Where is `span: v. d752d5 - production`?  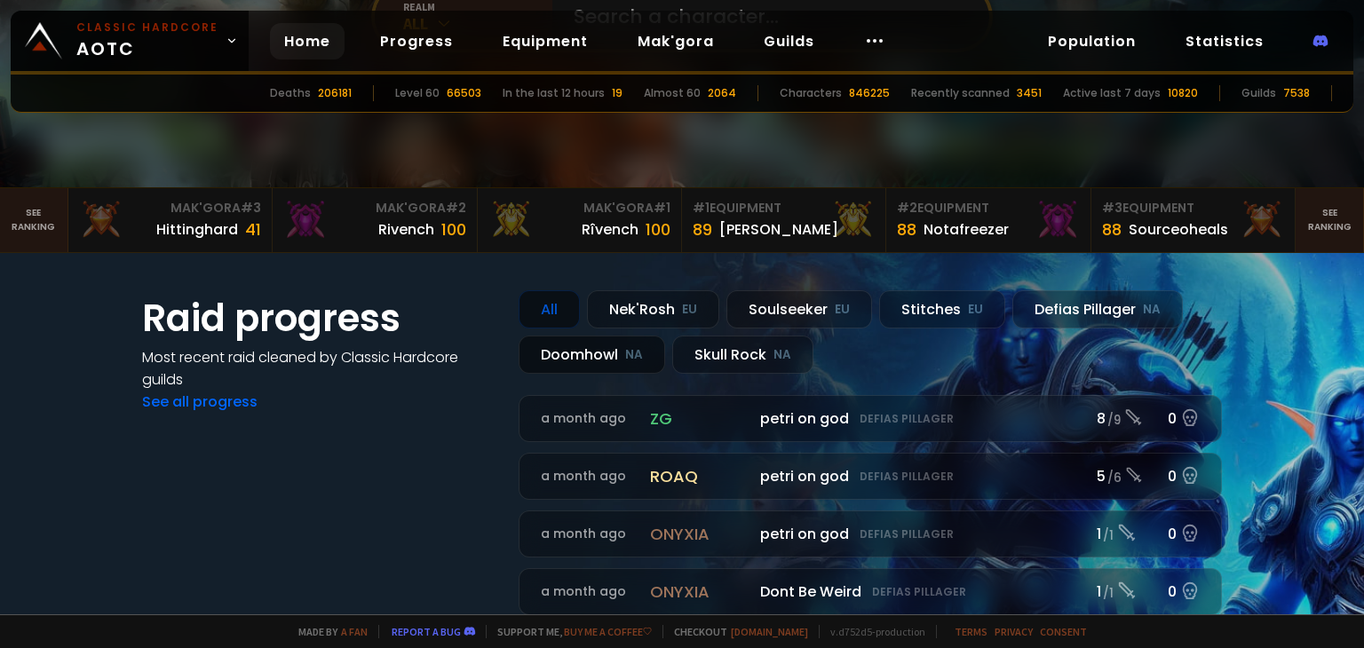 span: v. d752d5 - production is located at coordinates (872, 631).